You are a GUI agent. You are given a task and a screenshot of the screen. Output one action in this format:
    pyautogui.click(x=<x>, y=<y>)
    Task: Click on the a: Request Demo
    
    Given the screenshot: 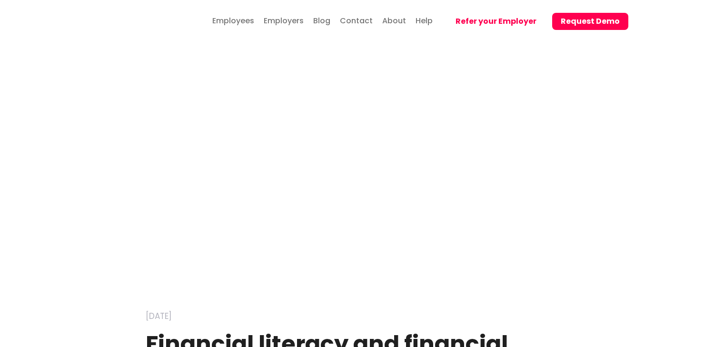 What is the action you would take?
    pyautogui.click(x=586, y=22)
    